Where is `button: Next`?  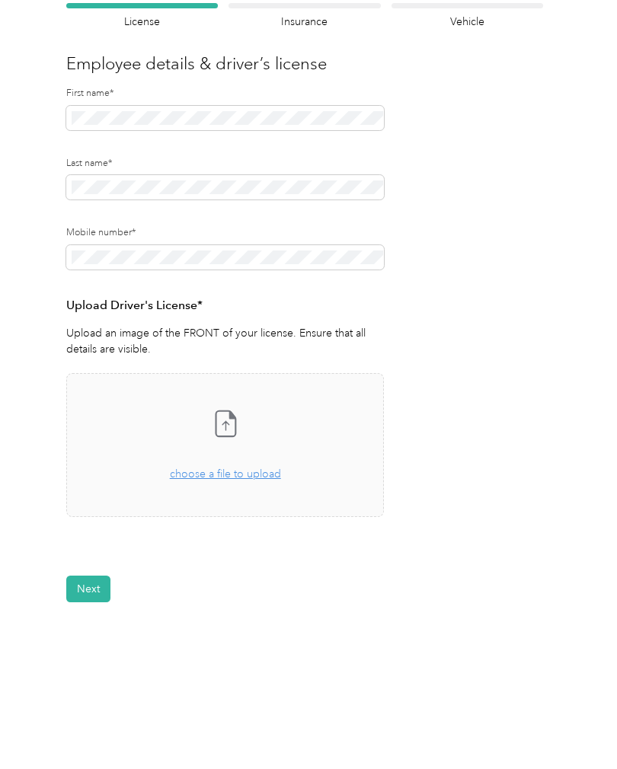 button: Next is located at coordinates (88, 589).